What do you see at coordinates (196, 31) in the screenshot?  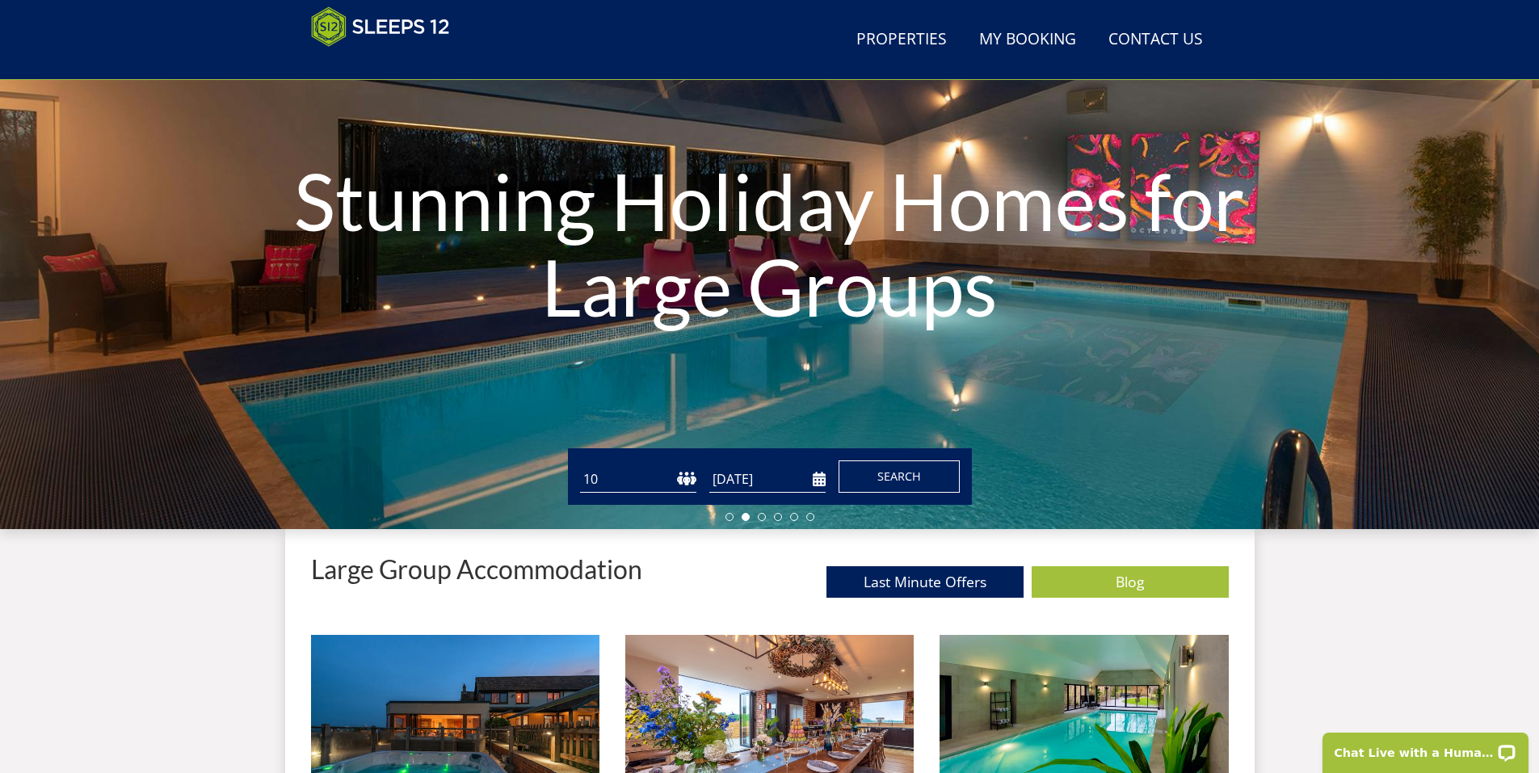 I see `button: Open LiveChat chat widget` at bounding box center [196, 31].